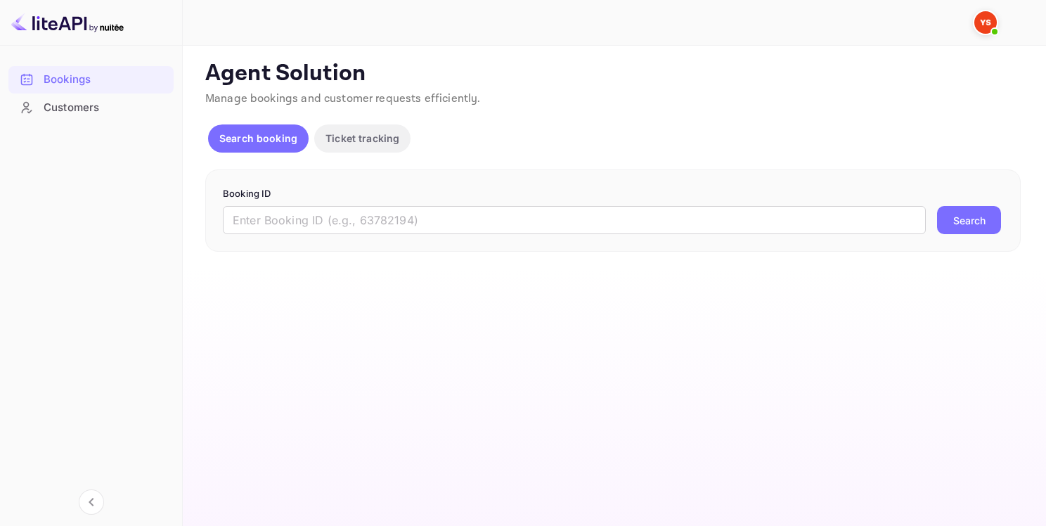 Image resolution: width=1046 pixels, height=526 pixels. What do you see at coordinates (969, 220) in the screenshot?
I see `button: Search` at bounding box center [969, 220].